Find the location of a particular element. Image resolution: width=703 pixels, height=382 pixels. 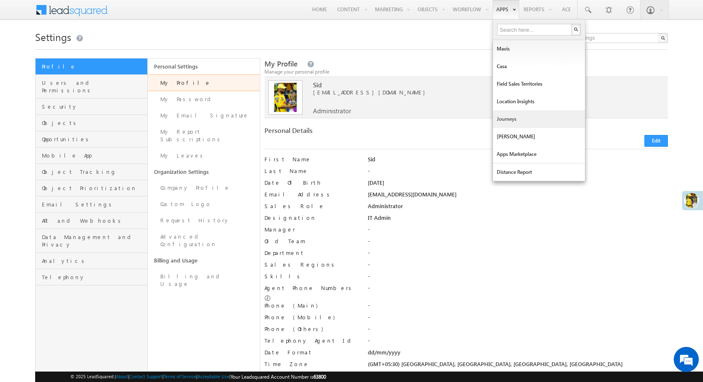

label: Email Address is located at coordinates (311, 194).